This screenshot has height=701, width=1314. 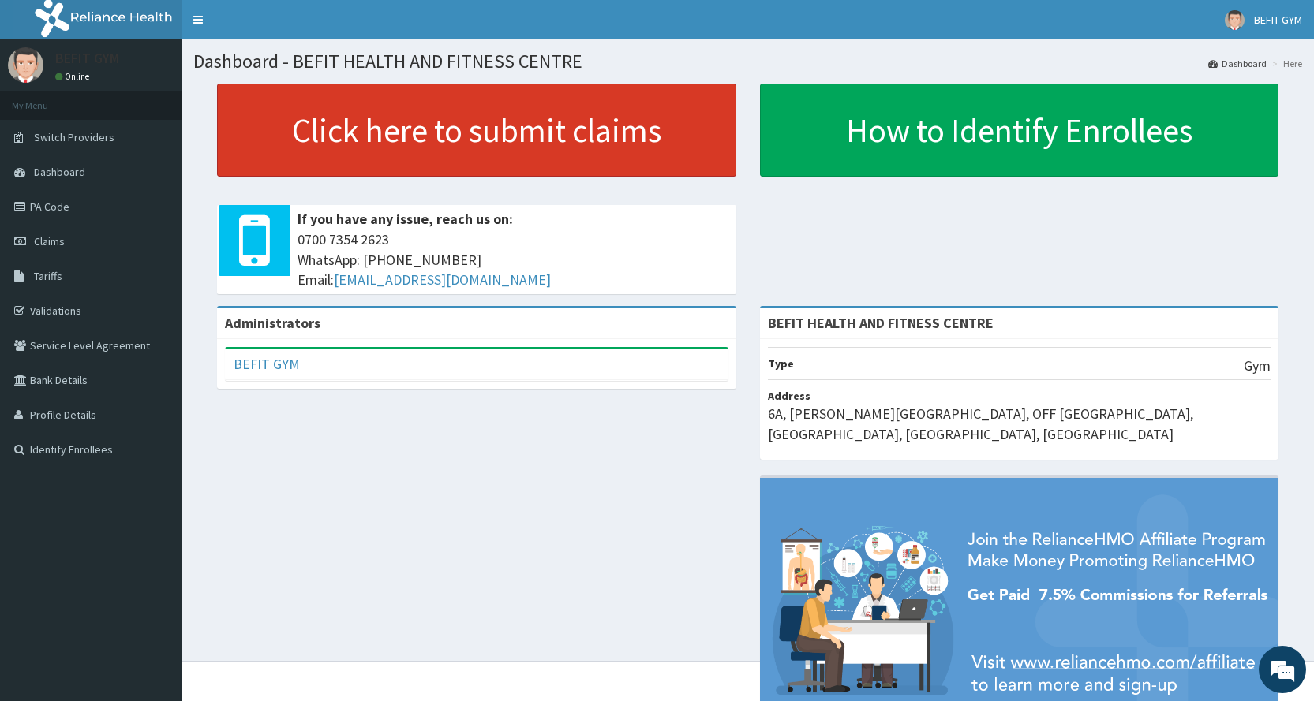 I want to click on span: BEFIT GYM, so click(x=1278, y=20).